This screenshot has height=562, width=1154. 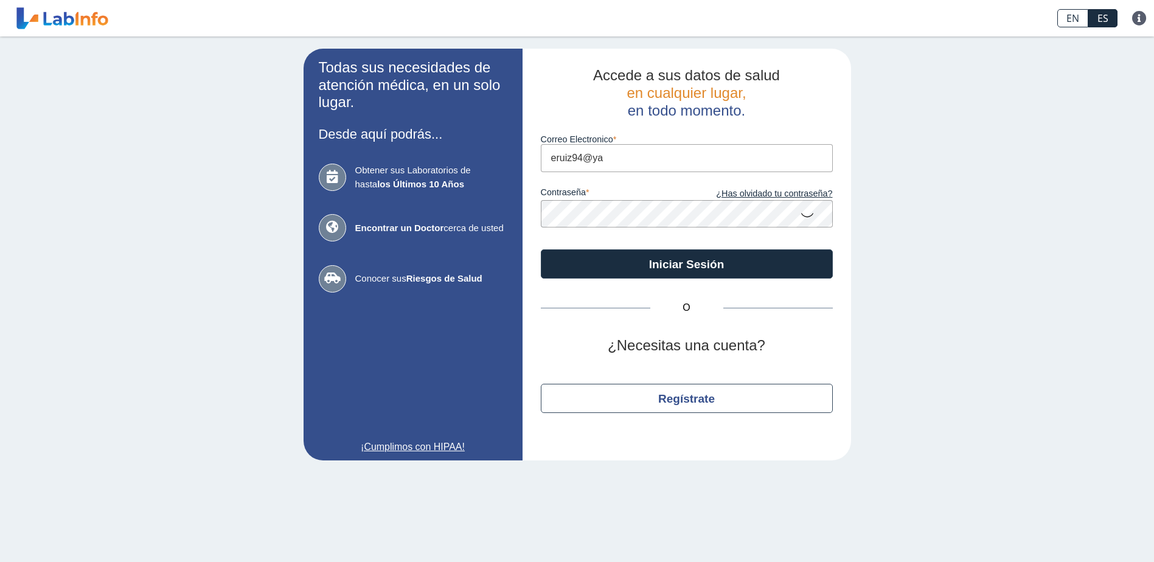 What do you see at coordinates (686, 75) in the screenshot?
I see `span: Accede a sus datos de salud` at bounding box center [686, 75].